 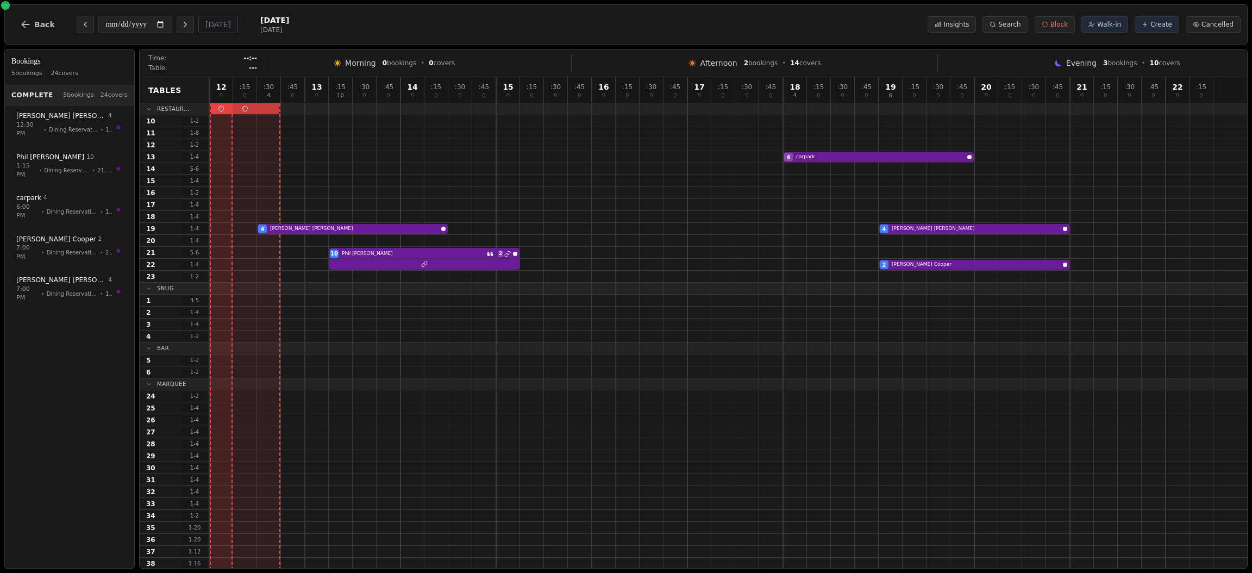 What do you see at coordinates (150, 277) in the screenshot?
I see `span: 23` at bounding box center [150, 277].